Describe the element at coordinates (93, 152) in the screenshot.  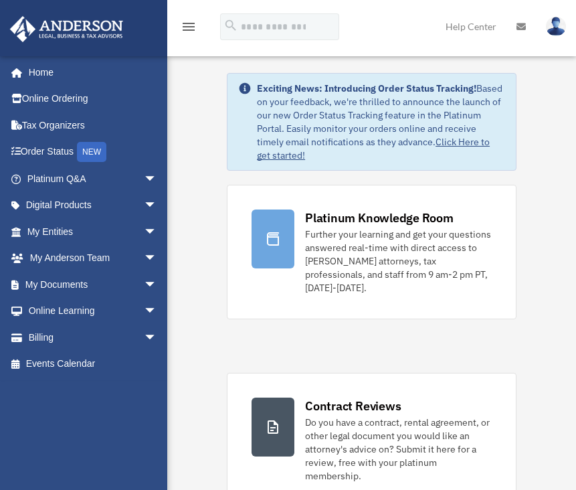
I see `a: Order StatusNEW` at that location.